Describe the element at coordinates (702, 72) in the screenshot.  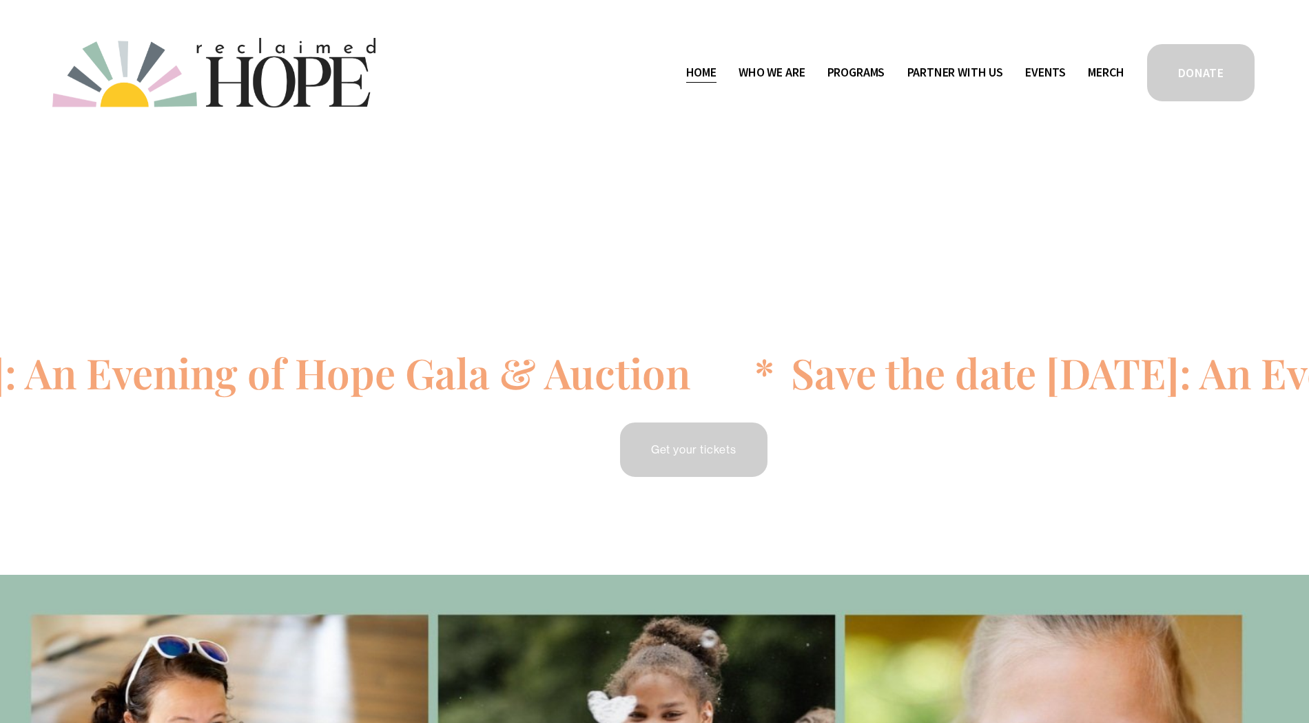
I see `a: Home` at that location.